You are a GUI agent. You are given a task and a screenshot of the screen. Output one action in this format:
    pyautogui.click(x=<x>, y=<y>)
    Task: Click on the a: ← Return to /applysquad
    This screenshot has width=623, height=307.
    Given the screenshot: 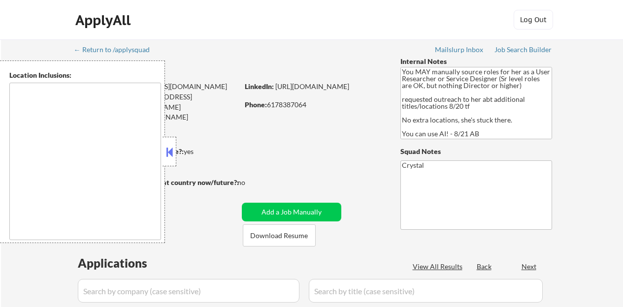 What is the action you would take?
    pyautogui.click(x=116, y=51)
    